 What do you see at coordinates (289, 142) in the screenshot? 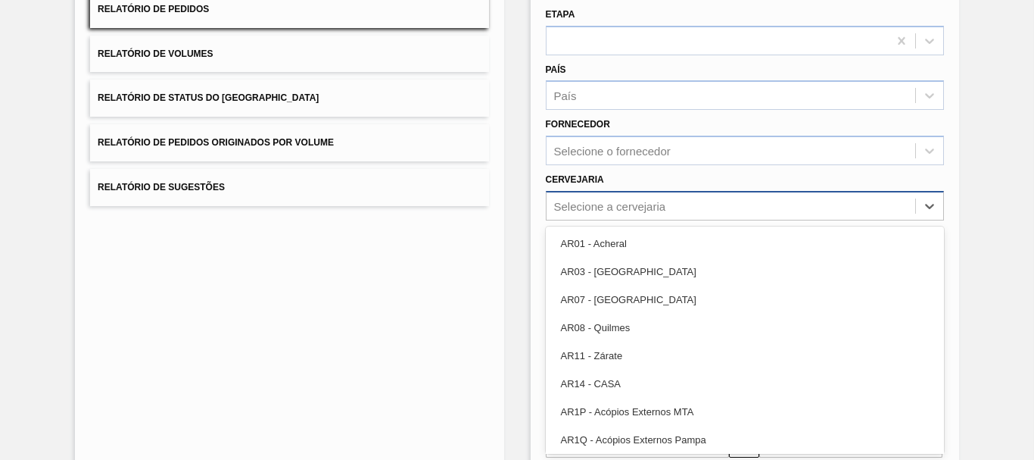
I see `button: Relatório de Pedidos Originados por Volume` at bounding box center [289, 142].